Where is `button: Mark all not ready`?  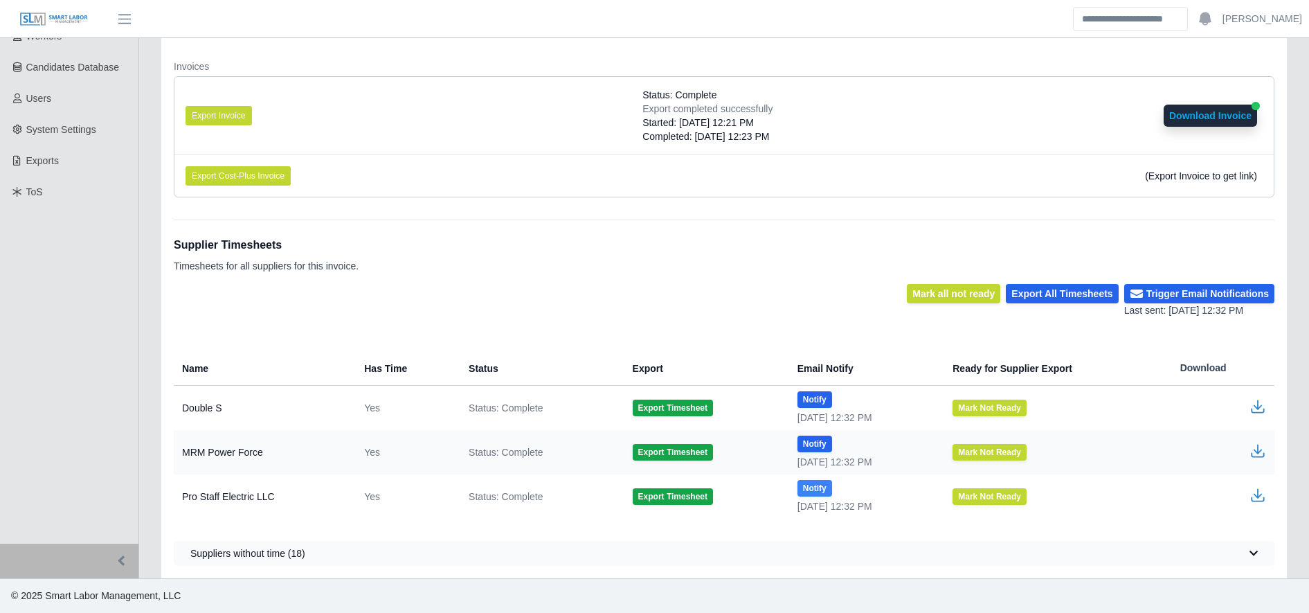 button: Mark all not ready is located at coordinates (954, 294).